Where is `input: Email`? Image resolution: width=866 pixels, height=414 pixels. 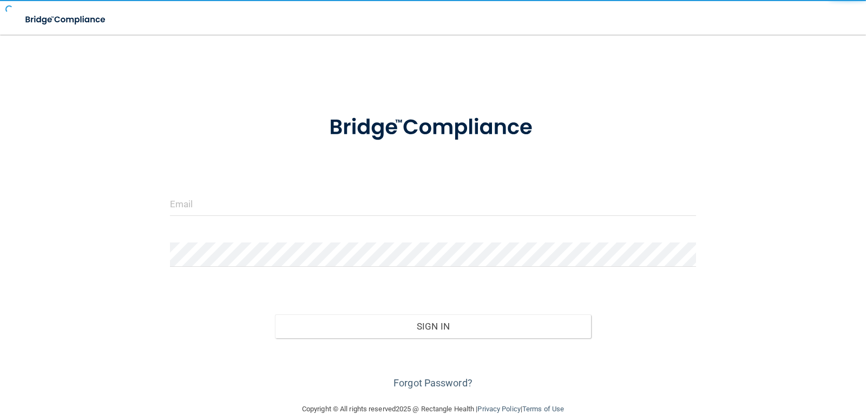
input: Email is located at coordinates (433, 204).